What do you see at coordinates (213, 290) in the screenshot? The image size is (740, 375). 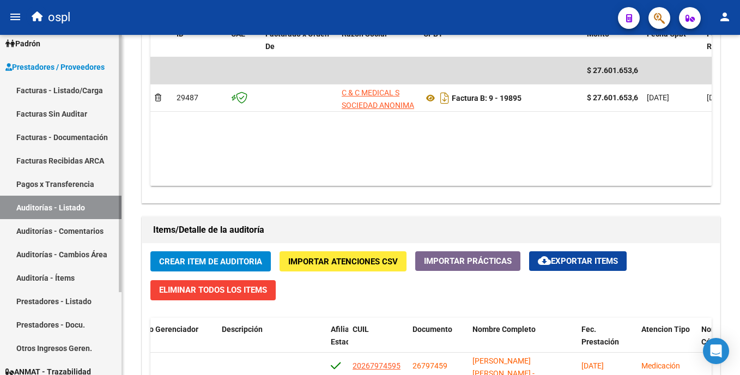 I see `span: Eliminar Todos los Items` at bounding box center [213, 290].